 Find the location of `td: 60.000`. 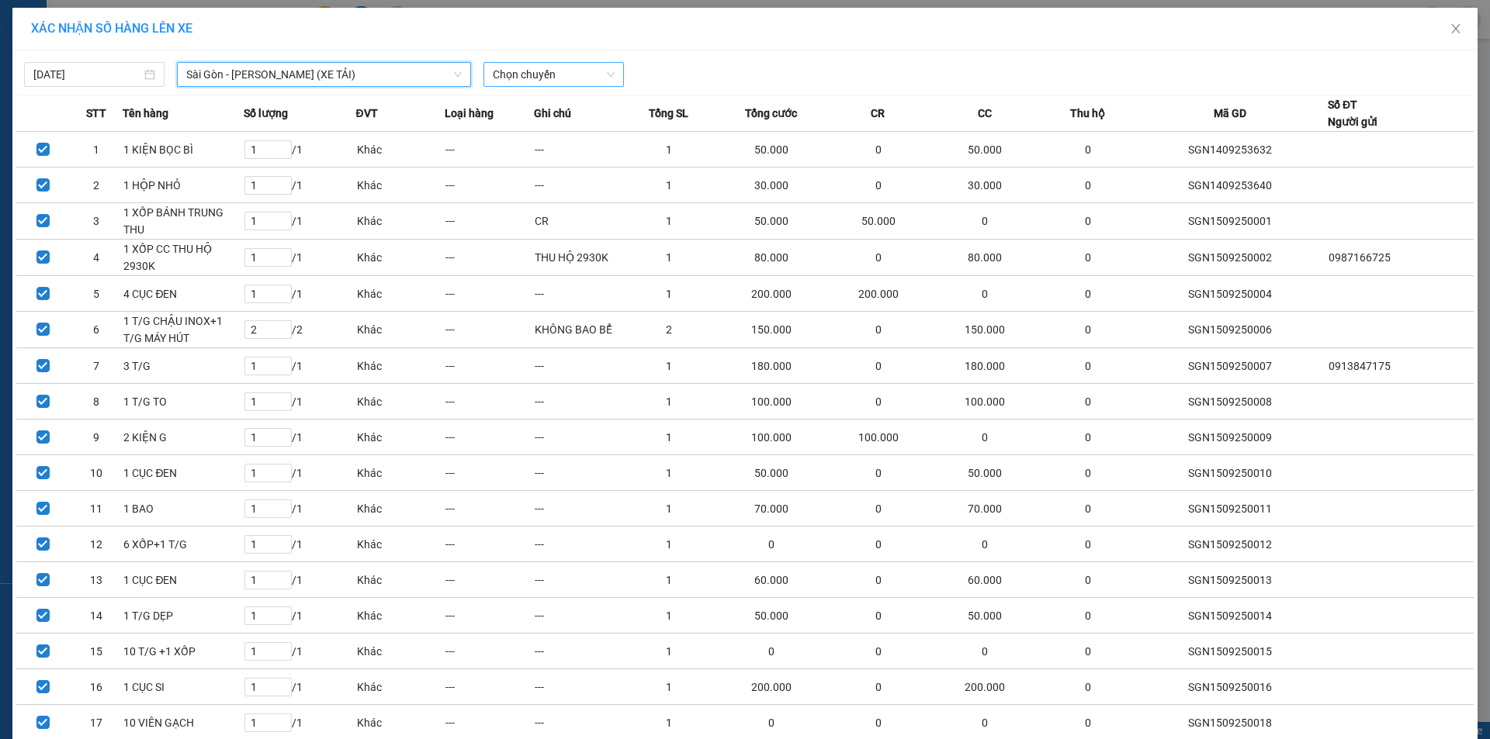

td: 60.000 is located at coordinates (771, 580).